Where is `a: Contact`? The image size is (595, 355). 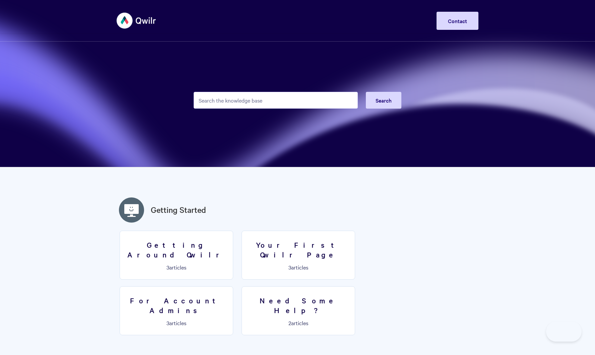
a: Contact is located at coordinates (457, 21).